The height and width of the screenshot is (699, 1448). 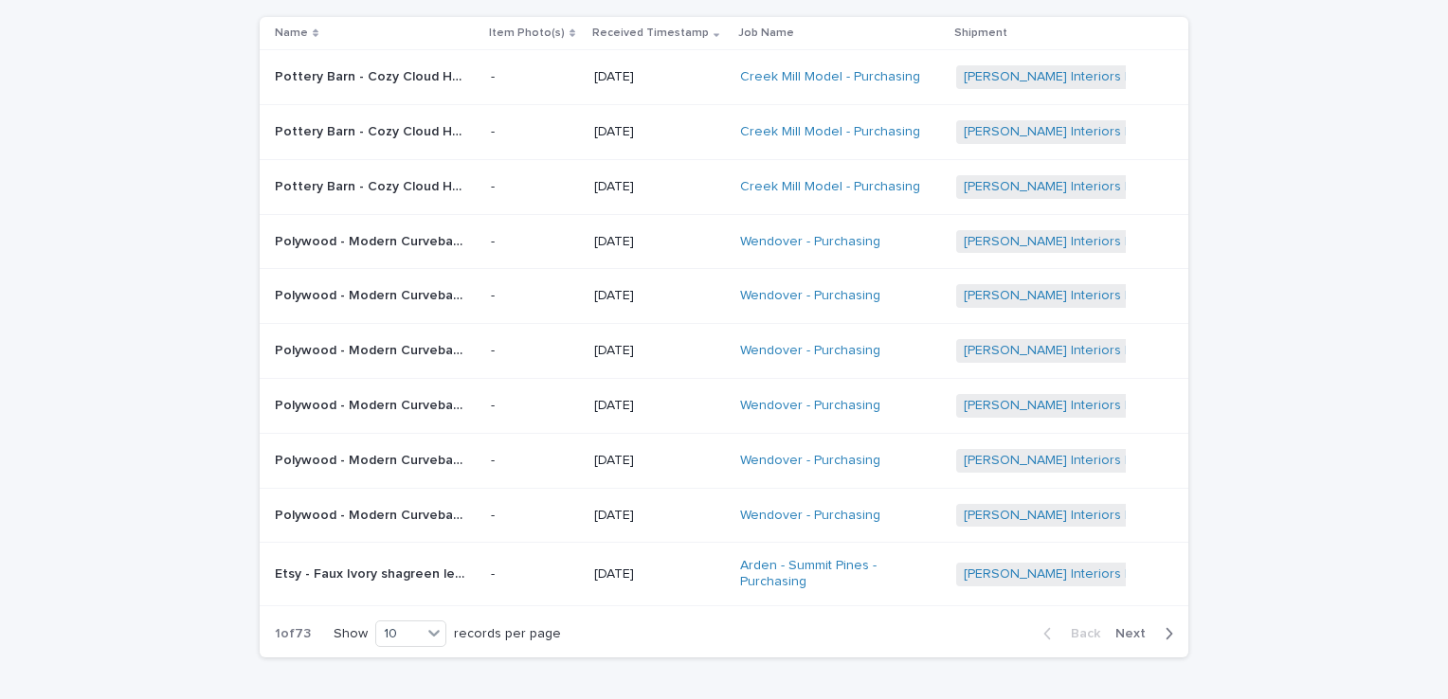 What do you see at coordinates (293, 634) in the screenshot?
I see `p: 1 of 73` at bounding box center [293, 634].